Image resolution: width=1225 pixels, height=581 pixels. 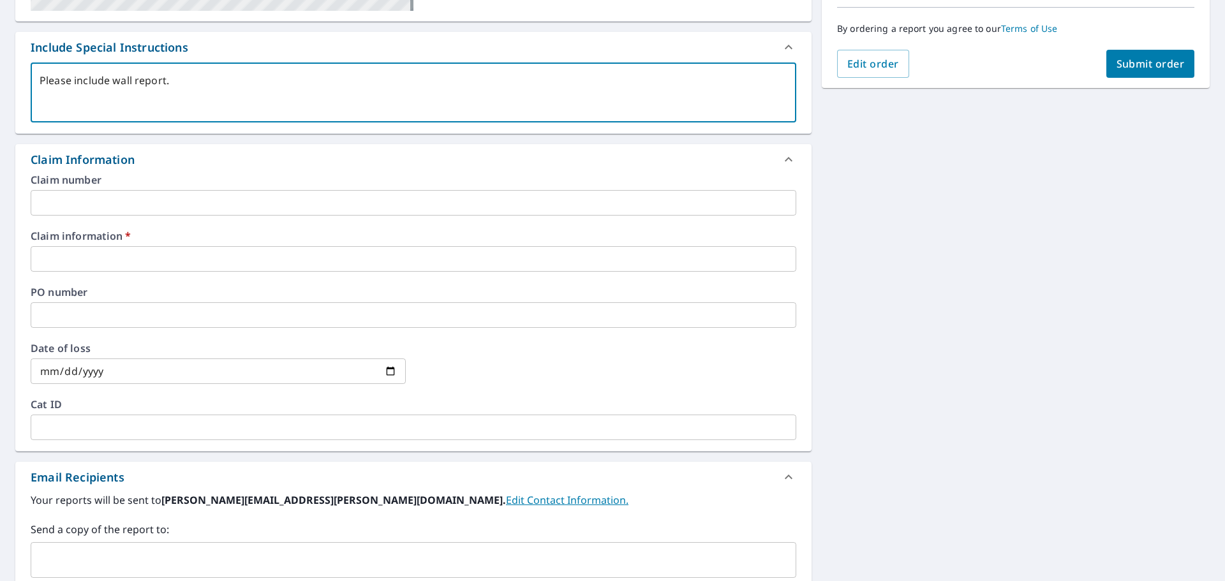 What do you see at coordinates (1151, 64) in the screenshot?
I see `button: Submit order` at bounding box center [1151, 64].